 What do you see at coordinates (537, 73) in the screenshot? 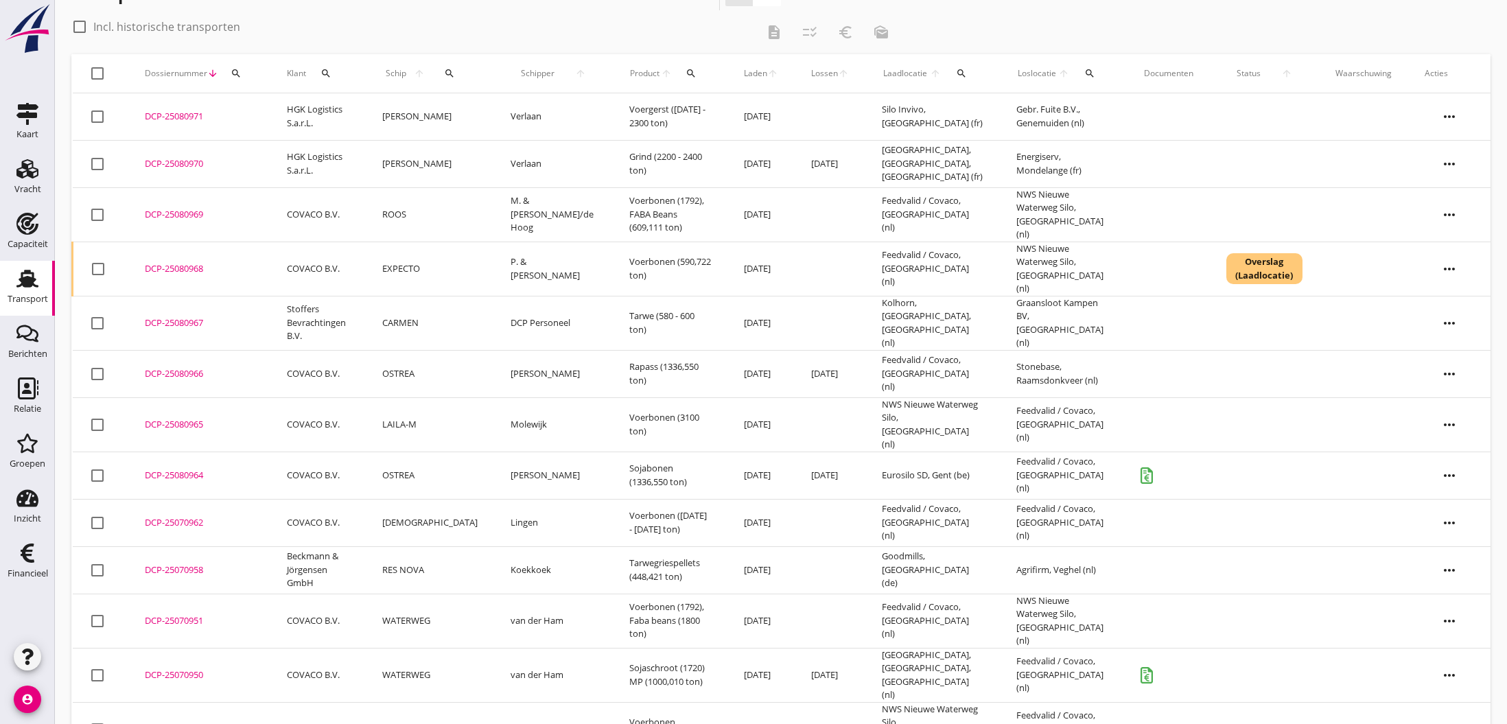
I see `span: Schipper` at bounding box center [537, 73].